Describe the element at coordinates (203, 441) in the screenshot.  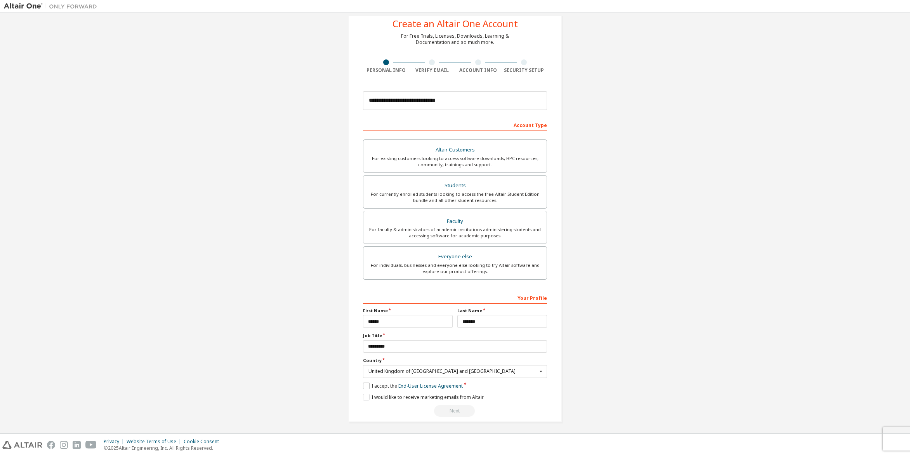
I see `div: Cookie Consent` at that location.